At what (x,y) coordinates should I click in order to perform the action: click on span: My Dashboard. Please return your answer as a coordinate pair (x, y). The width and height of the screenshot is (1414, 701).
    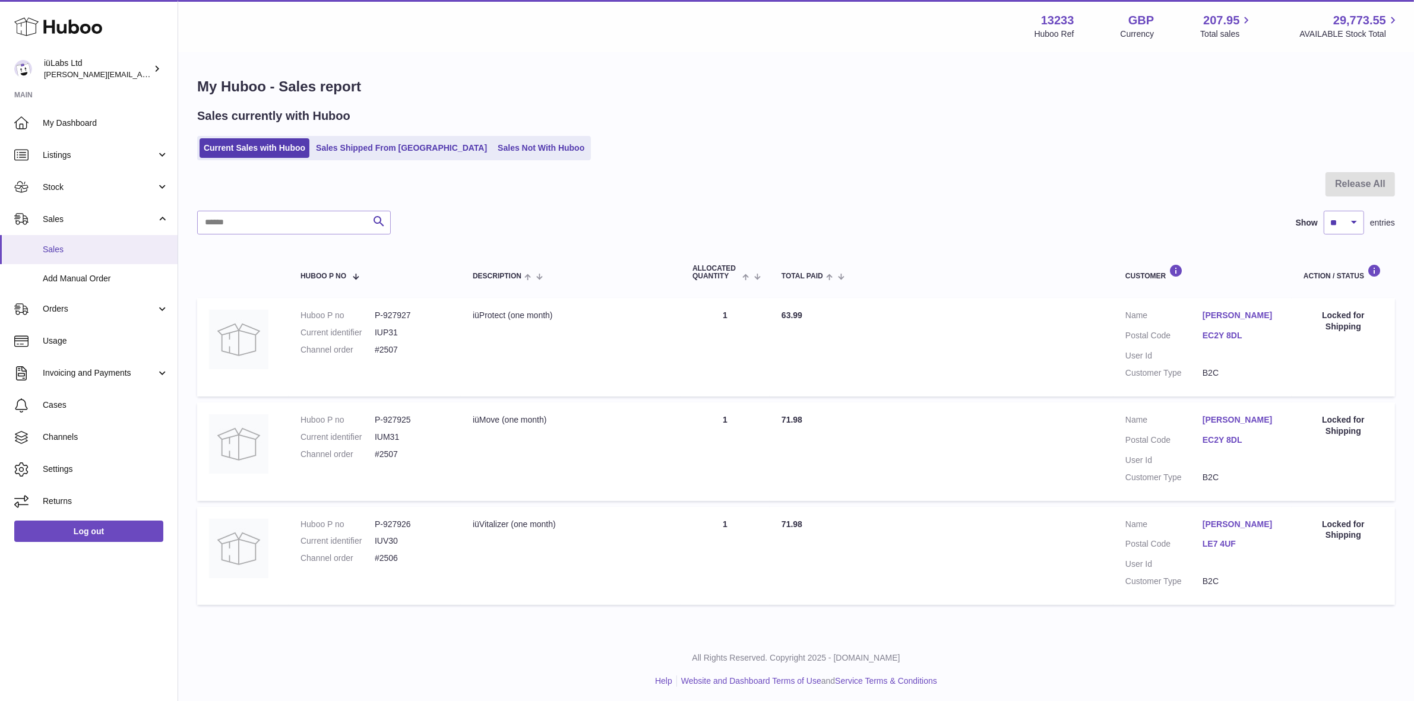
    Looking at the image, I should click on (106, 123).